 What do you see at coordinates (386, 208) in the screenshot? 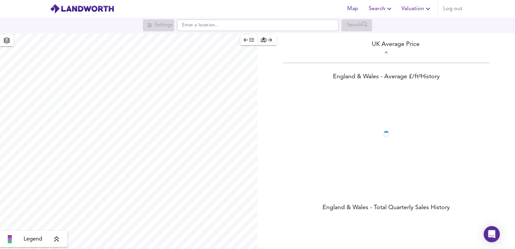
I see `div: England & Wales - Total Quarterly Sales History` at bounding box center [386, 208].